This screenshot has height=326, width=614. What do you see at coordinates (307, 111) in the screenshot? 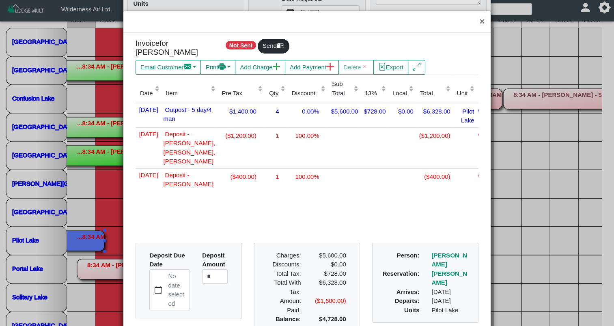
I see `div: 0.00%` at bounding box center [307, 111].